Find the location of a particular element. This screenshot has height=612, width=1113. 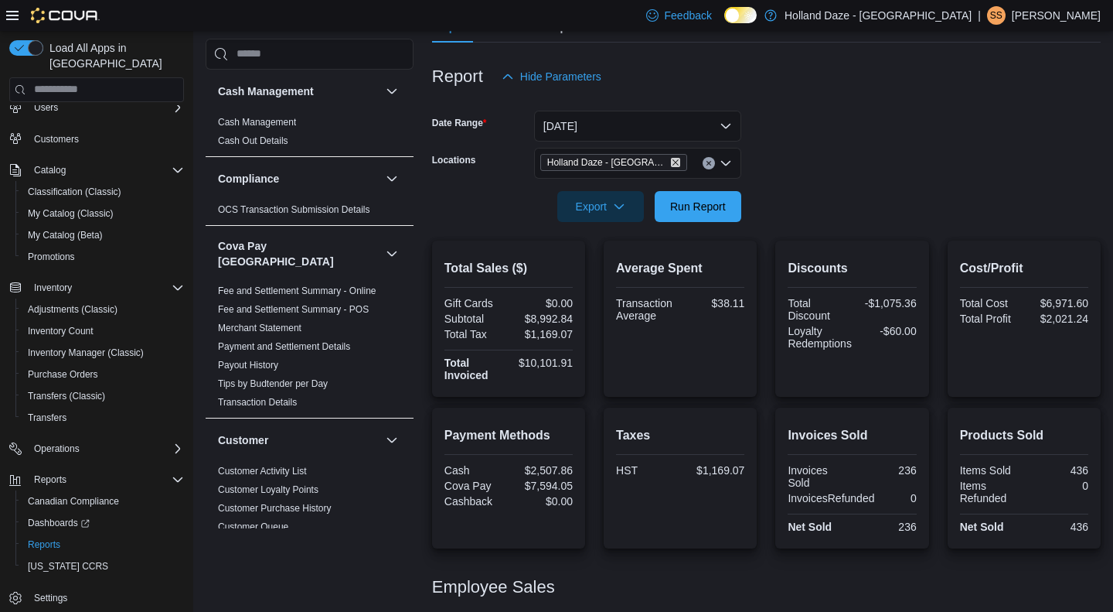

a: Payout History is located at coordinates (248, 365).